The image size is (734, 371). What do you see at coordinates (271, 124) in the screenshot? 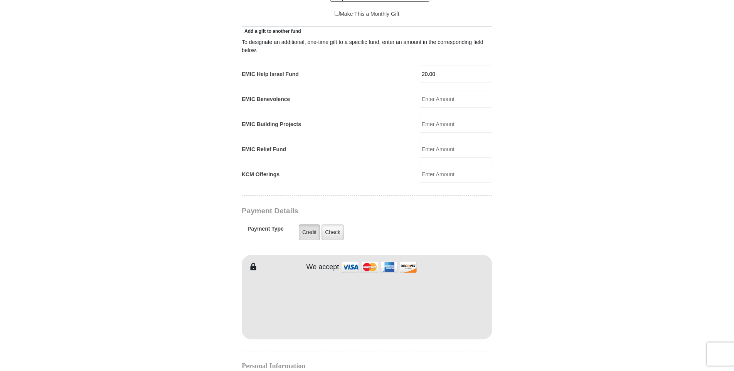
I see `label: EMIC Building Projects` at bounding box center [271, 124].